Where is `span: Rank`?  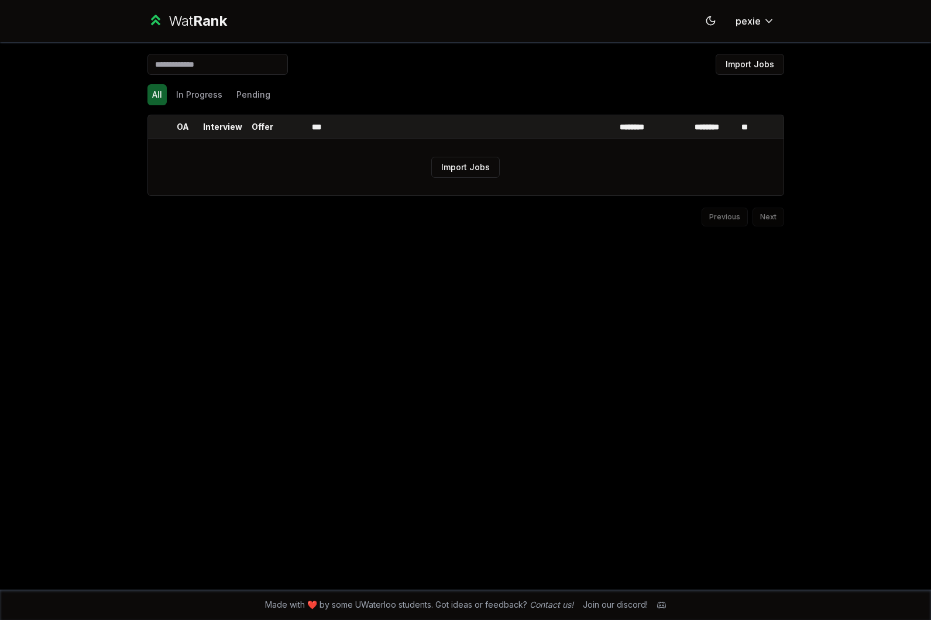
span: Rank is located at coordinates (210, 20).